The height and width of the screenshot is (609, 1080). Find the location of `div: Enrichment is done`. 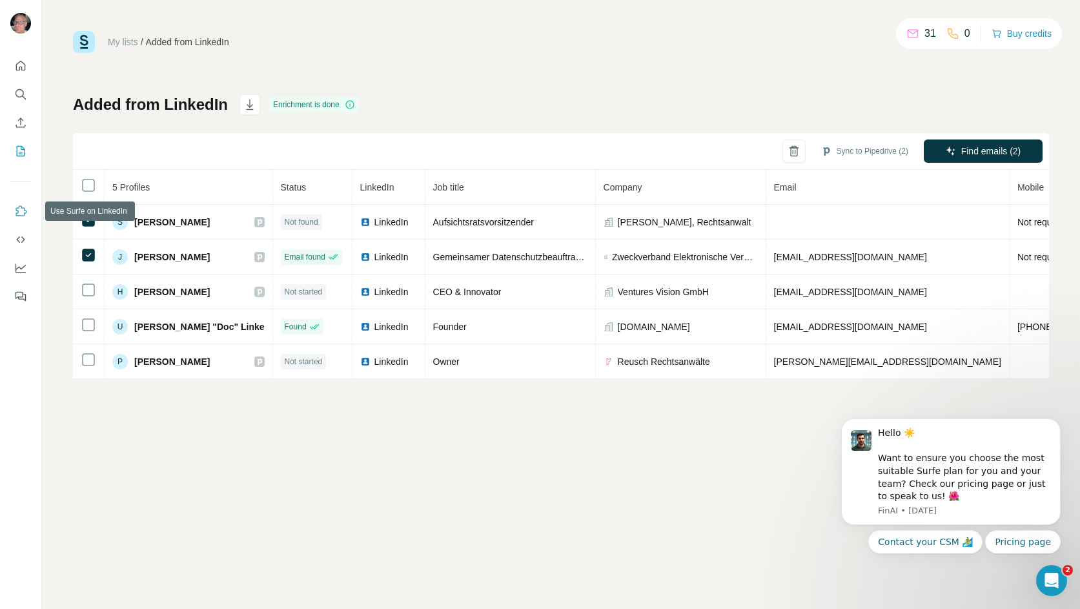

div: Enrichment is done is located at coordinates (314, 105).